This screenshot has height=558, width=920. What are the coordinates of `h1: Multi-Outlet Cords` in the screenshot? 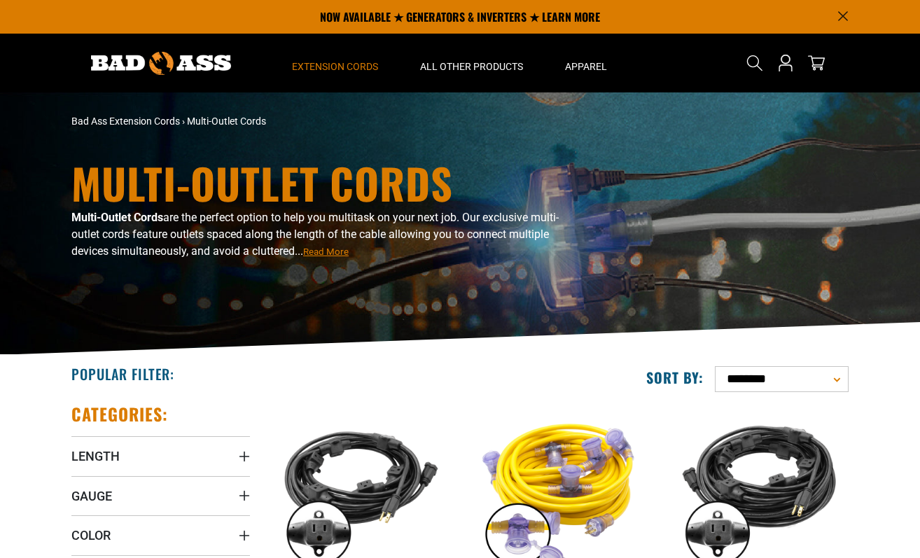 It's located at (327, 183).